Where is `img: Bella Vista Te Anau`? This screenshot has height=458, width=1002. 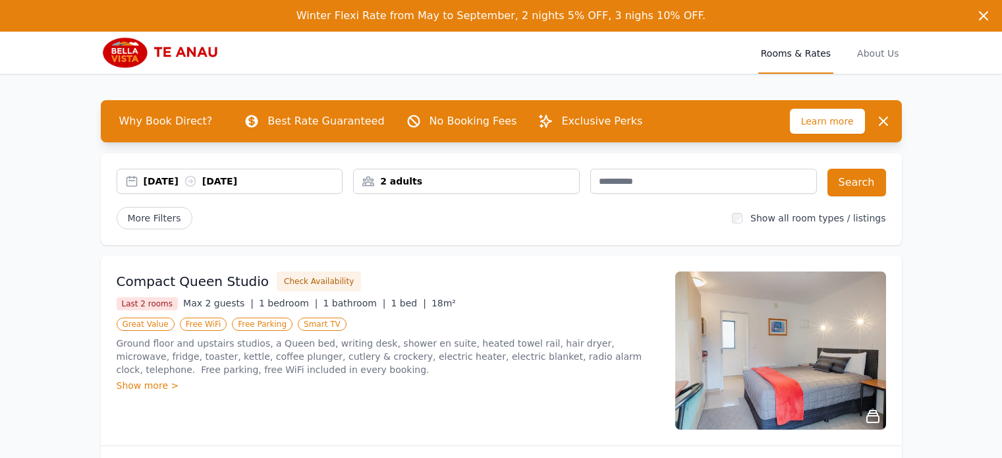 img: Bella Vista Te Anau is located at coordinates (164, 53).